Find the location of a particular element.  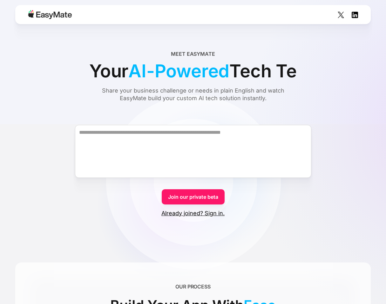

span: Tech Te is located at coordinates (263, 71).